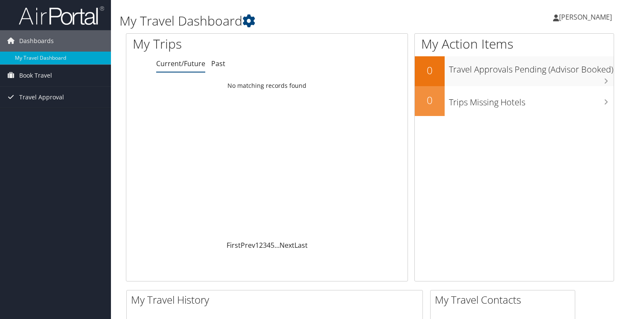 This screenshot has width=629, height=319. What do you see at coordinates (265, 245) in the screenshot?
I see `a: 3` at bounding box center [265, 245].